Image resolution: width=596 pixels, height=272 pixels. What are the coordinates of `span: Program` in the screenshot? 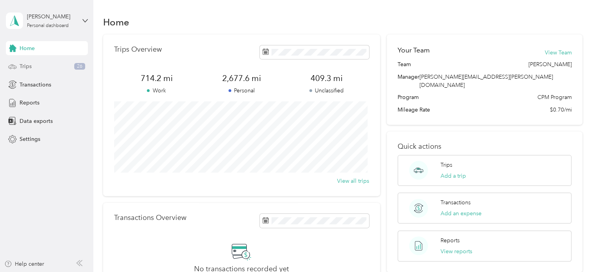 It's located at (408, 97).